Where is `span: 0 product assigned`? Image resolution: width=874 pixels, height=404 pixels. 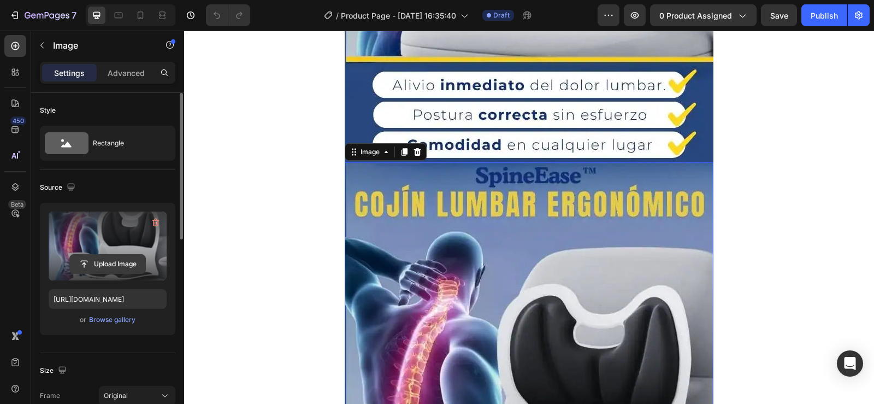
span: 0 product assigned is located at coordinates (695, 15).